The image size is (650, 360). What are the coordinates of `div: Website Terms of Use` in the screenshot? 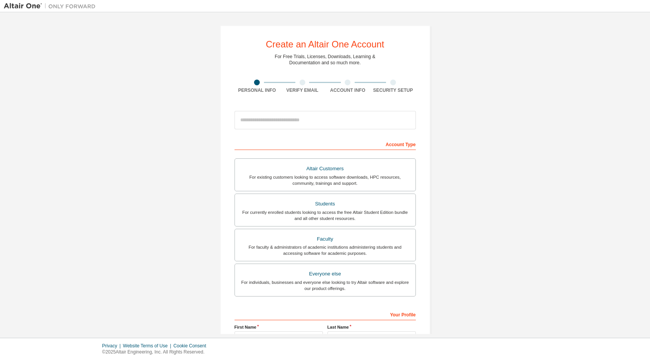 It's located at (148, 346).